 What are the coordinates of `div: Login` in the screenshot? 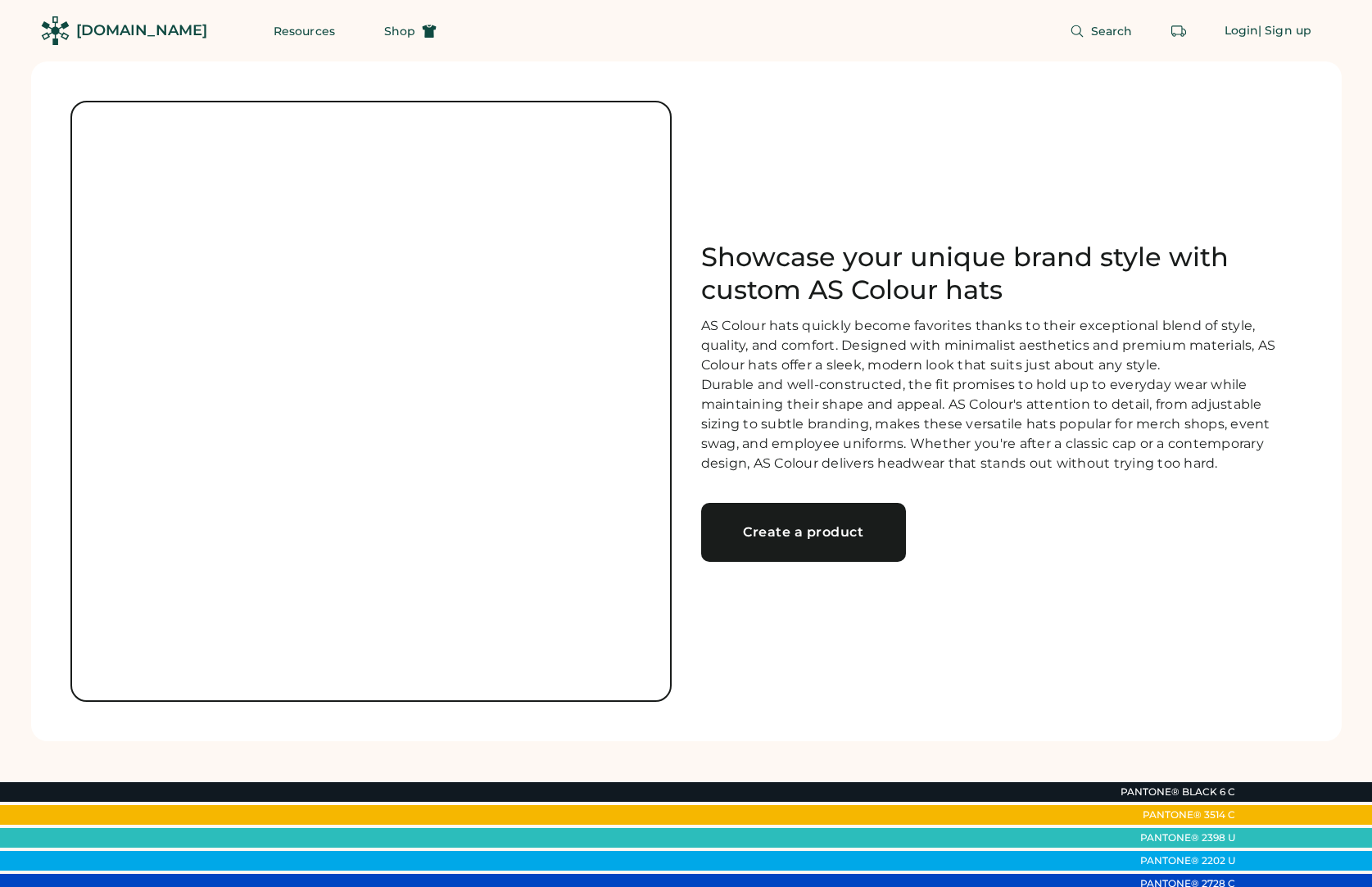 It's located at (1242, 31).